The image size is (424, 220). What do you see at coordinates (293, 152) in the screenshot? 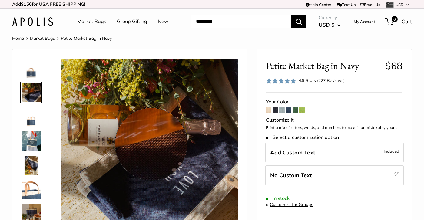
I see `span: Add Custom Text` at bounding box center [293, 152].